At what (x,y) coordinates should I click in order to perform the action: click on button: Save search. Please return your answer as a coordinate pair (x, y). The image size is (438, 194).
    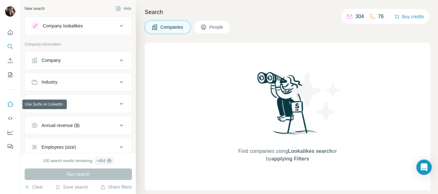
    Looking at the image, I should click on (72, 187).